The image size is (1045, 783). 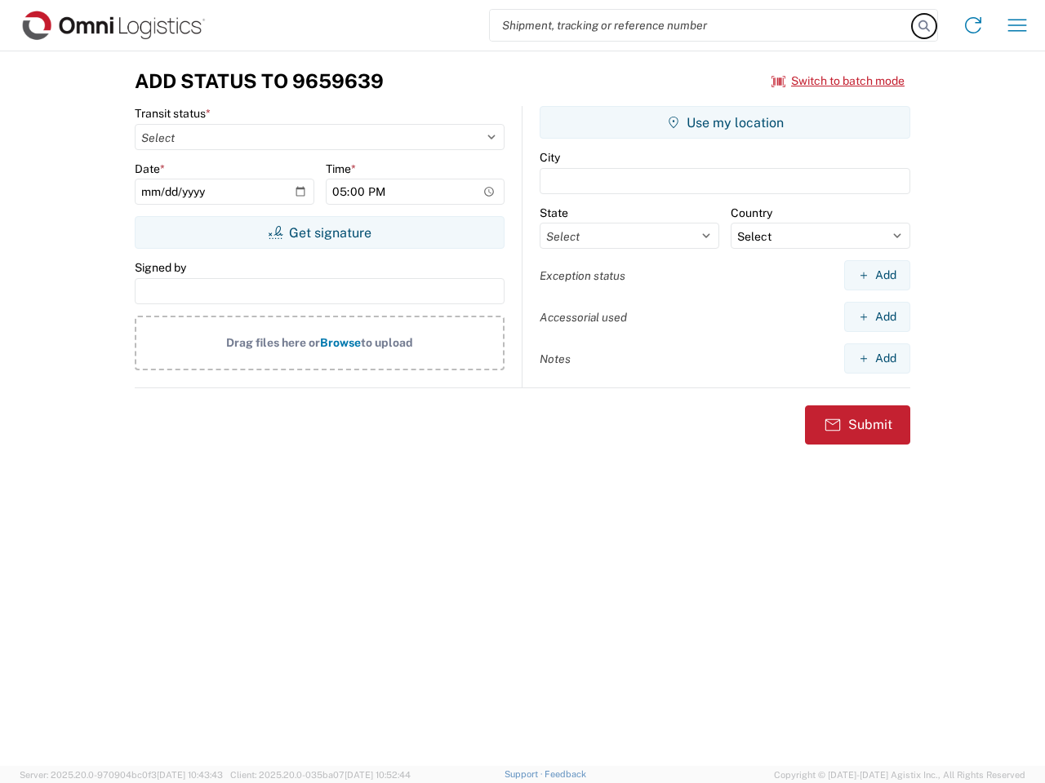 I want to click on label: Transit status, so click(x=172, y=113).